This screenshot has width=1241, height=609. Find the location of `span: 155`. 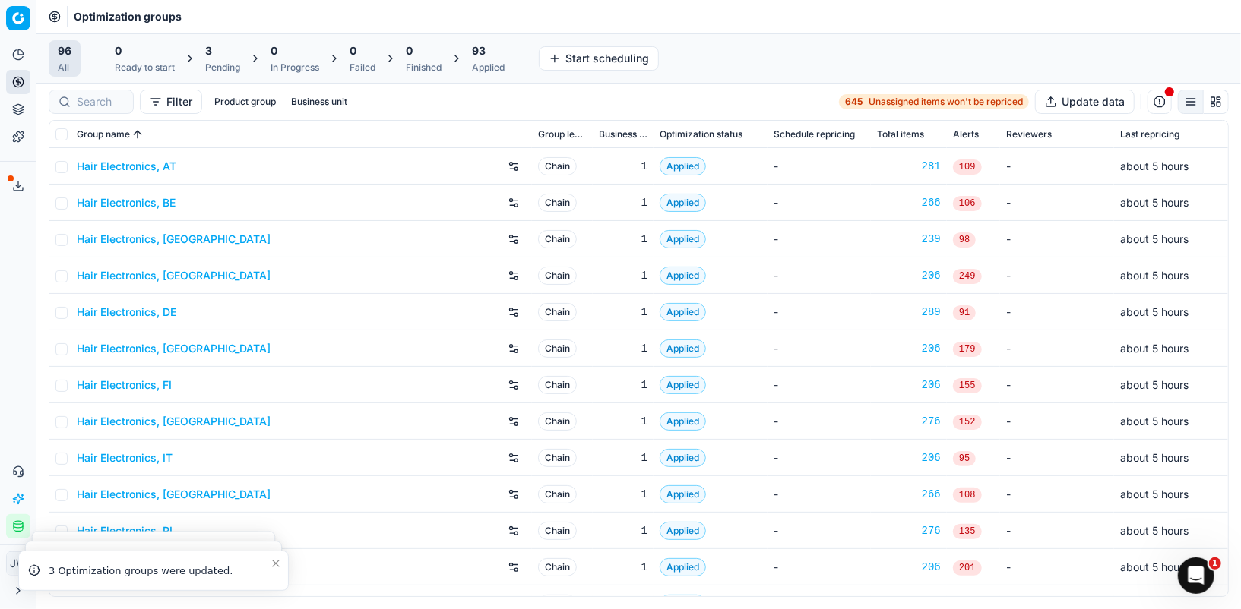

span: 155 is located at coordinates (967, 386).